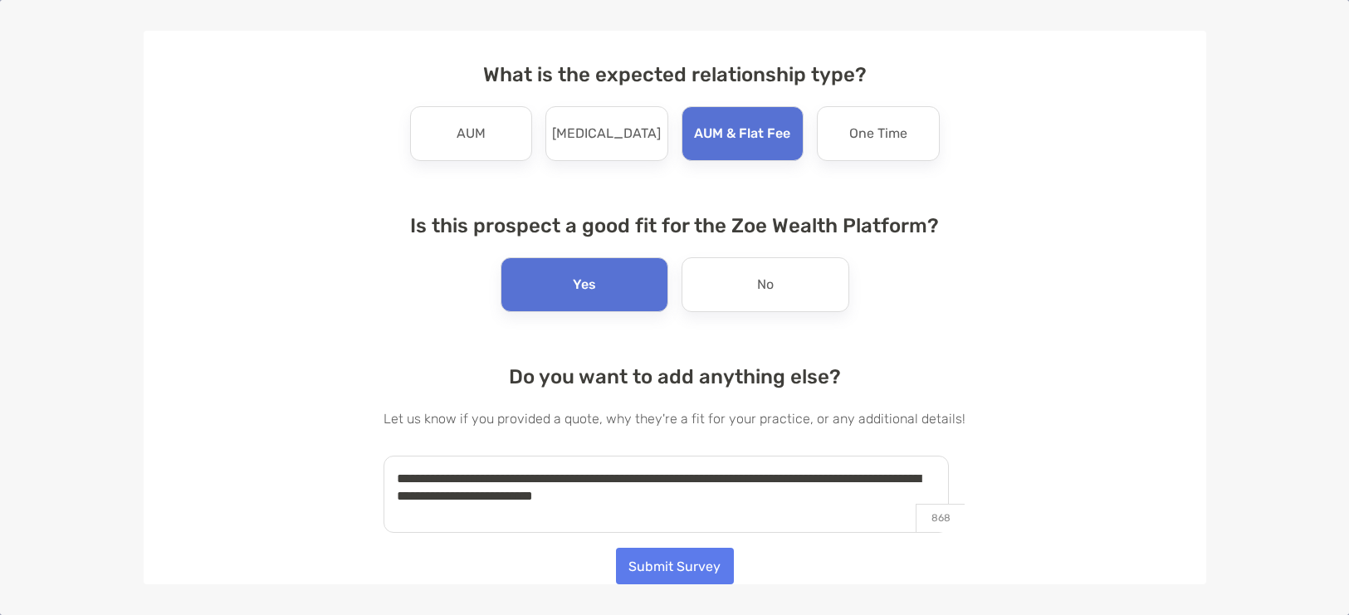 The image size is (1349, 615). I want to click on p: 868, so click(940, 518).